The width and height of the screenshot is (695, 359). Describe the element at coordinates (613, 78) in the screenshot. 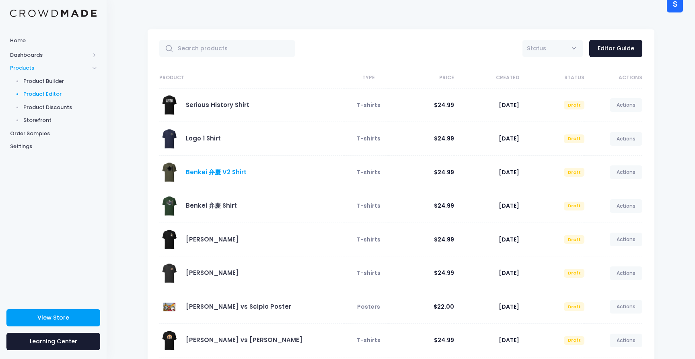

I see `th: Actions: activate to sort column ascending` at that location.